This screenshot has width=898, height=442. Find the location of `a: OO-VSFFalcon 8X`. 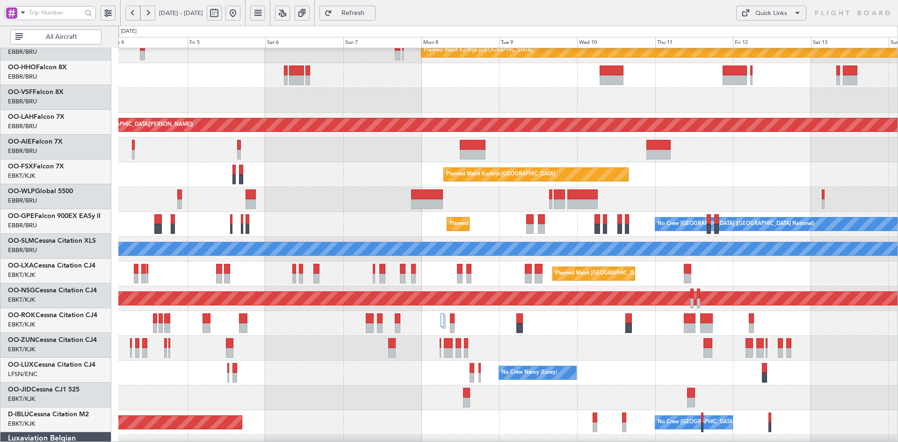

a: OO-VSFFalcon 8X is located at coordinates (36, 92).